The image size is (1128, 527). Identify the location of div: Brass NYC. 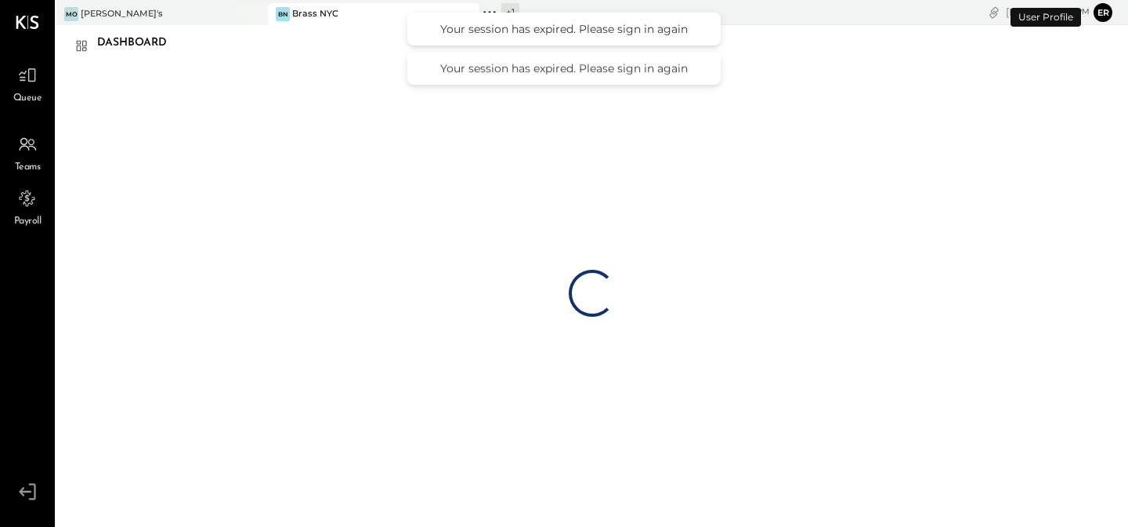
(315, 14).